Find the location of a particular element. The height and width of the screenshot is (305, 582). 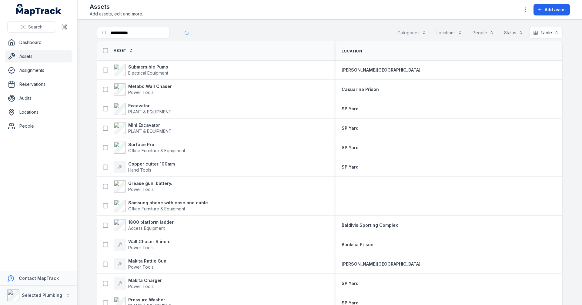

a: Surface ProOffice Furniture & Equipment is located at coordinates (149, 148).